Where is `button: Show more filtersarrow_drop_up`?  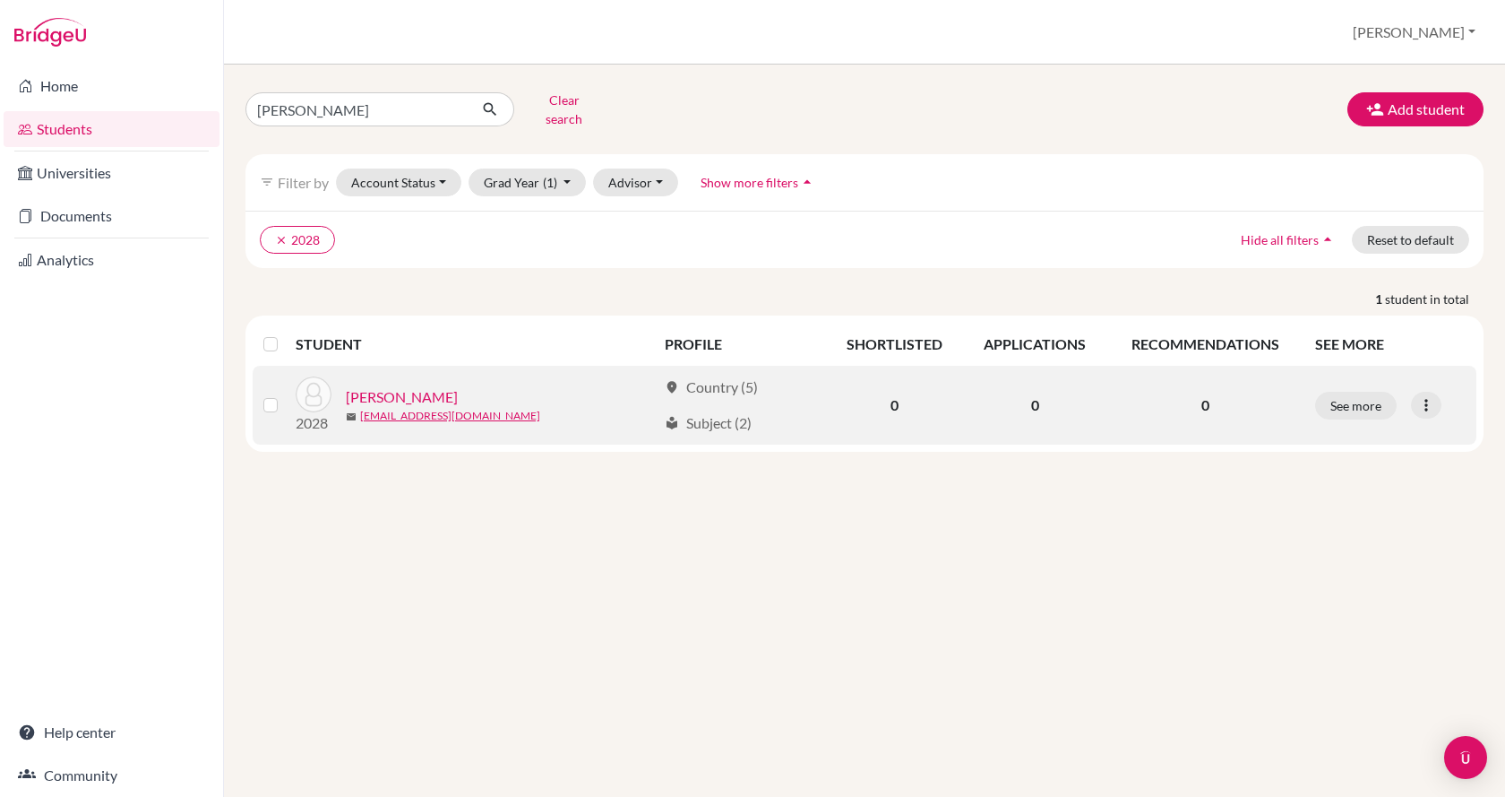 button: Show more filtersarrow_drop_up is located at coordinates (758, 182).